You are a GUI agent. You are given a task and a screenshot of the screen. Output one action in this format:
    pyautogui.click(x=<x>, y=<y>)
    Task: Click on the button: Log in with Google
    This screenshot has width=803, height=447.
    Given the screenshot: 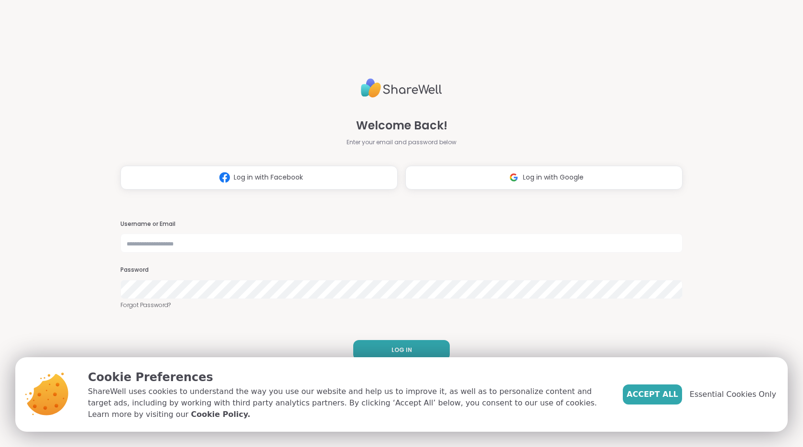 What is the action you would take?
    pyautogui.click(x=544, y=178)
    